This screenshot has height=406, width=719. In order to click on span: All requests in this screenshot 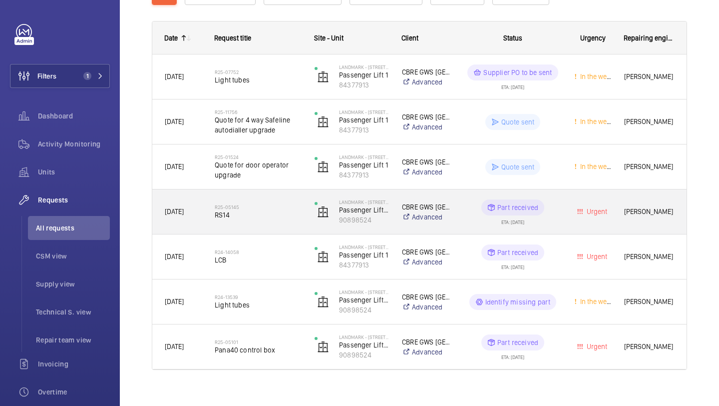, I will do `click(73, 228)`.